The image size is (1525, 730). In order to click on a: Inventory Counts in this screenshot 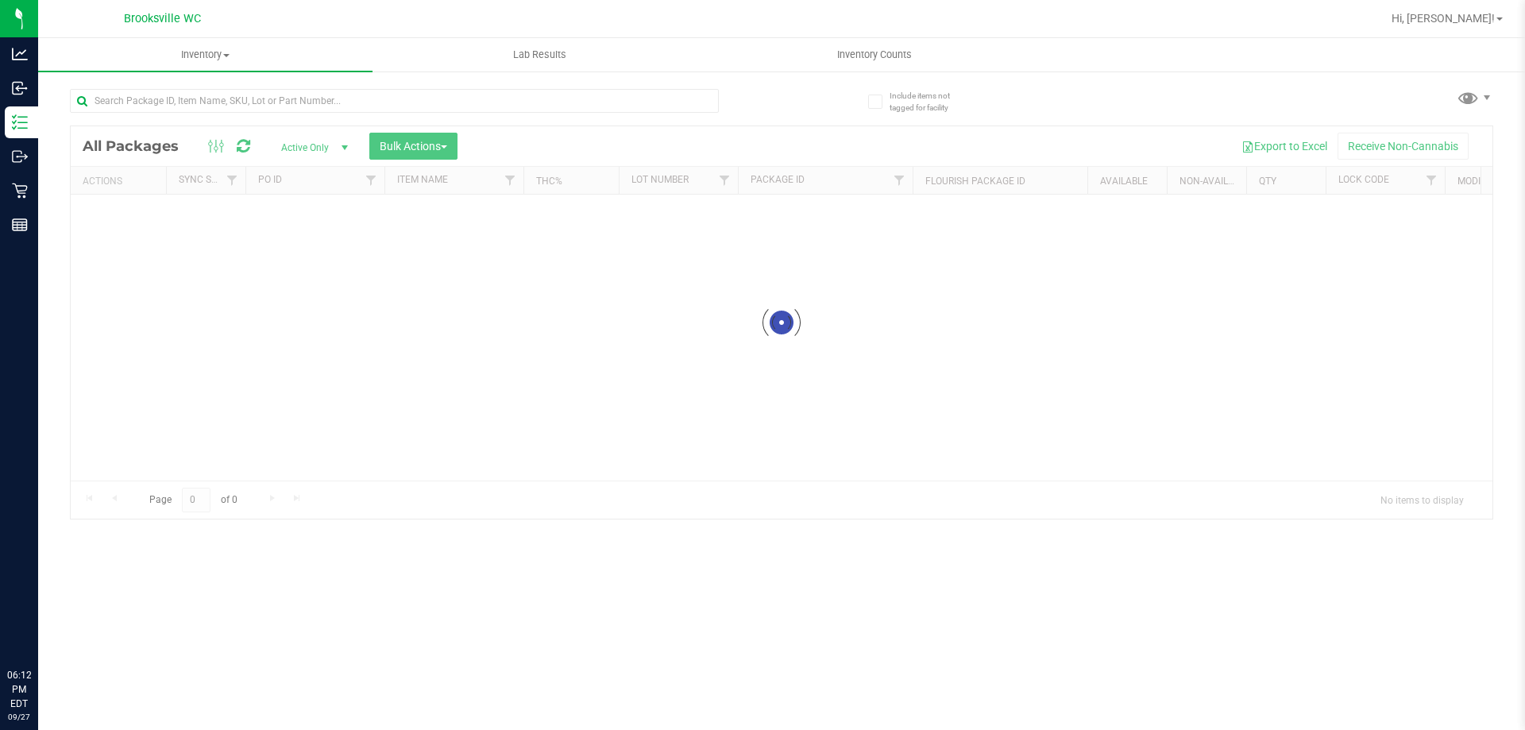, I will do `click(874, 55)`.